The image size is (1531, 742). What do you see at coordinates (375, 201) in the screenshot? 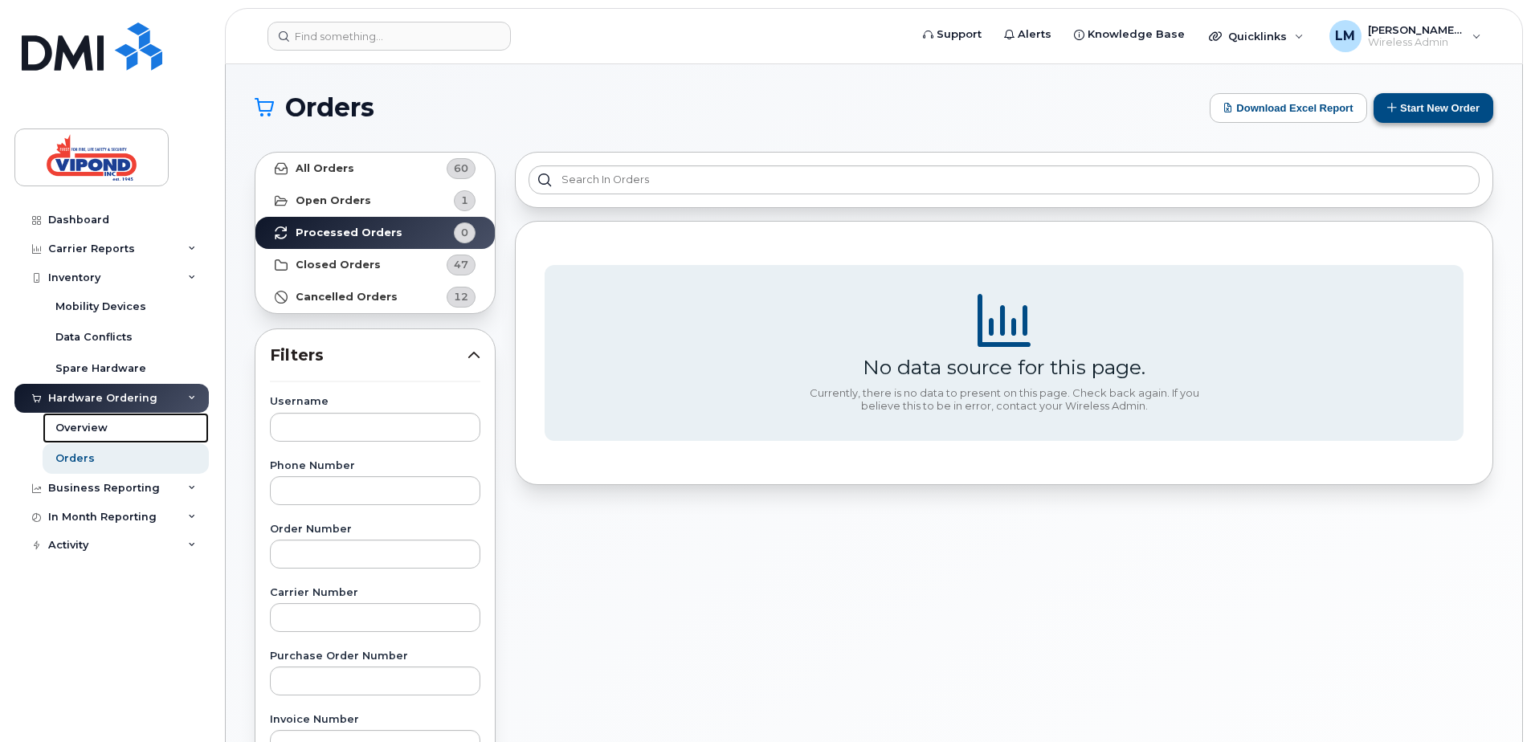
I see `a: Open Orders1` at bounding box center [375, 201].